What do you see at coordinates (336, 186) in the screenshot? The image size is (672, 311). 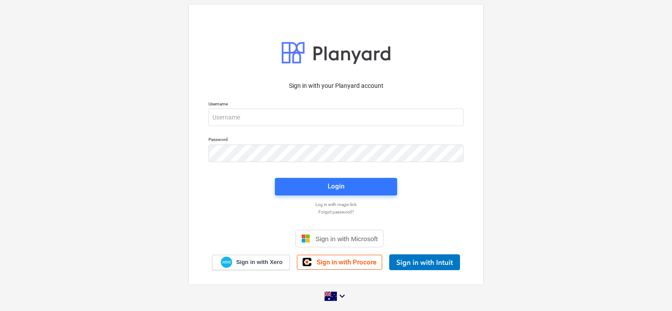 I see `div: Login` at bounding box center [336, 186].